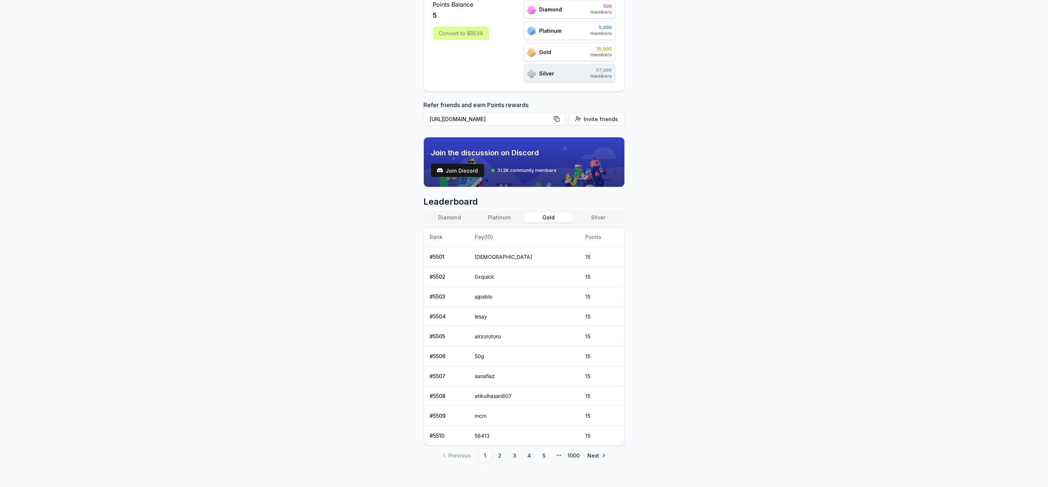  Describe the element at coordinates (515, 456) in the screenshot. I see `a: 3` at that location.